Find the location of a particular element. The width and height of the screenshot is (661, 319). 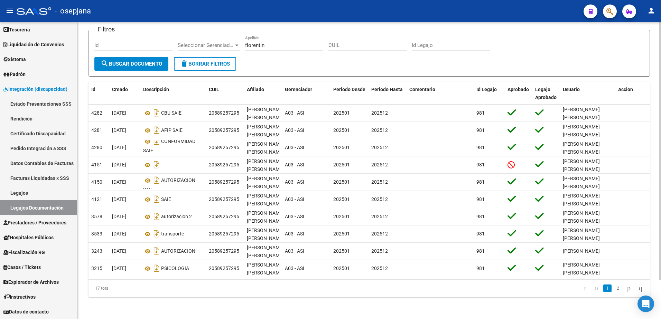

mat-icon: person is located at coordinates (651, 11).